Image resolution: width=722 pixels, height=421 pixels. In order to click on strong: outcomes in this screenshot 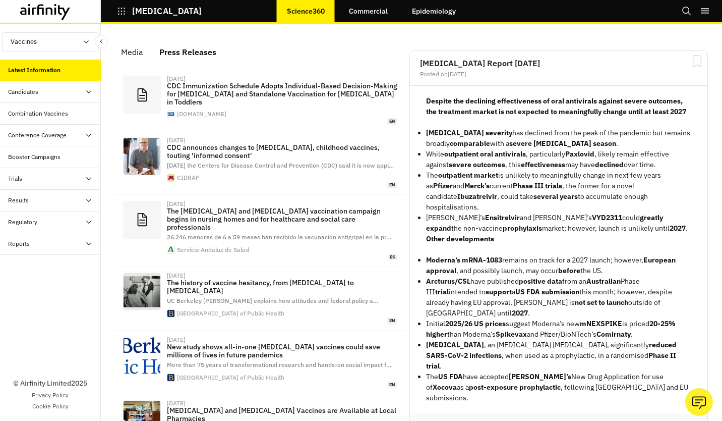, I will do `click(489, 164)`.